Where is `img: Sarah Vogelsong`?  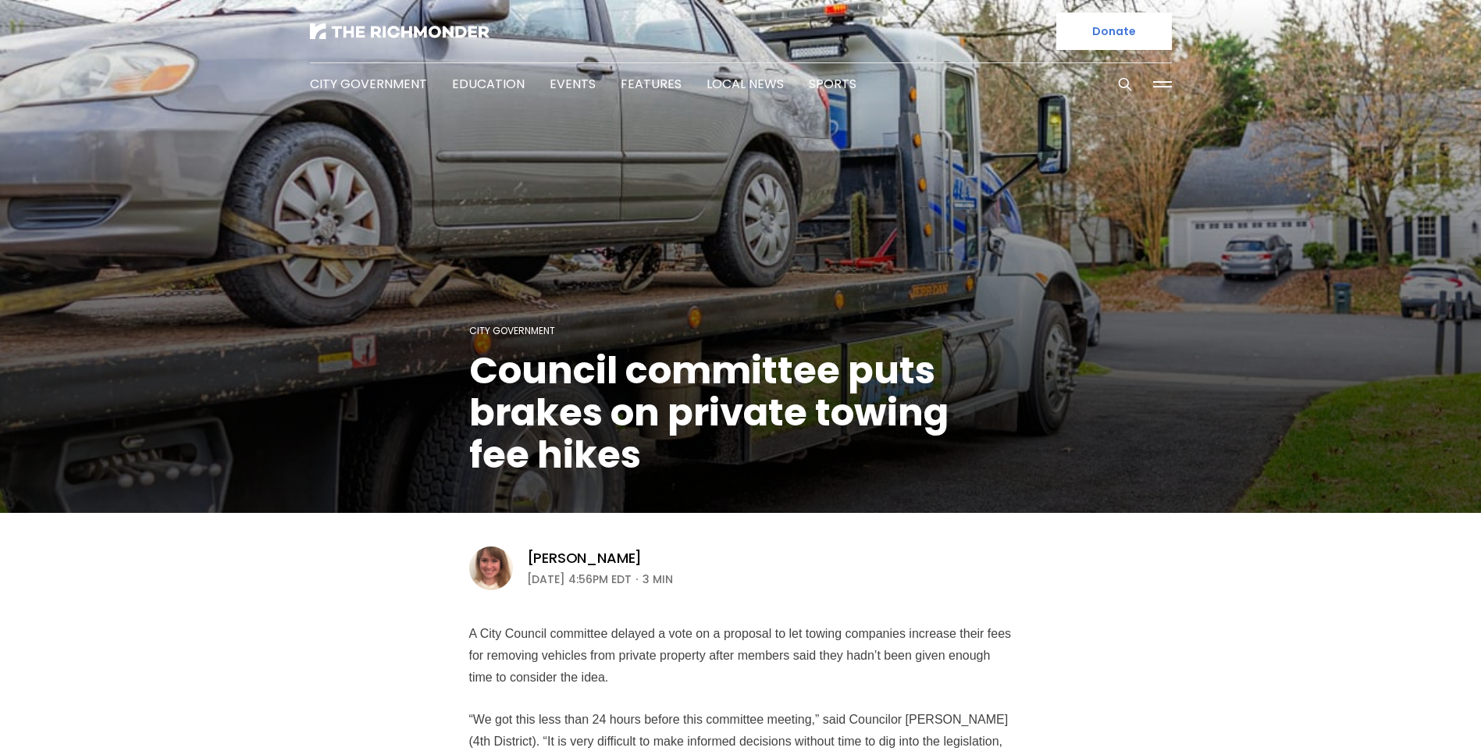
img: Sarah Vogelsong is located at coordinates (491, 569).